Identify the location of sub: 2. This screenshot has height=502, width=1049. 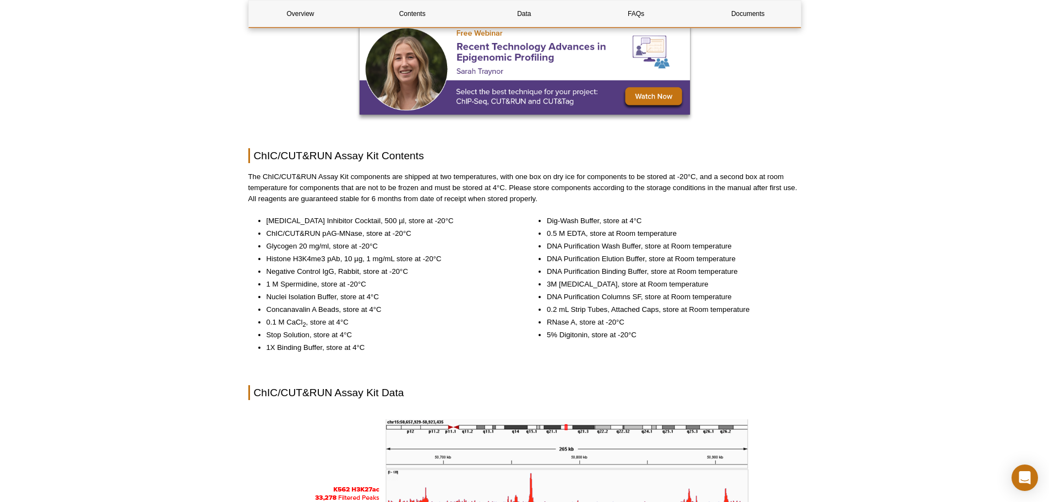
(304, 324).